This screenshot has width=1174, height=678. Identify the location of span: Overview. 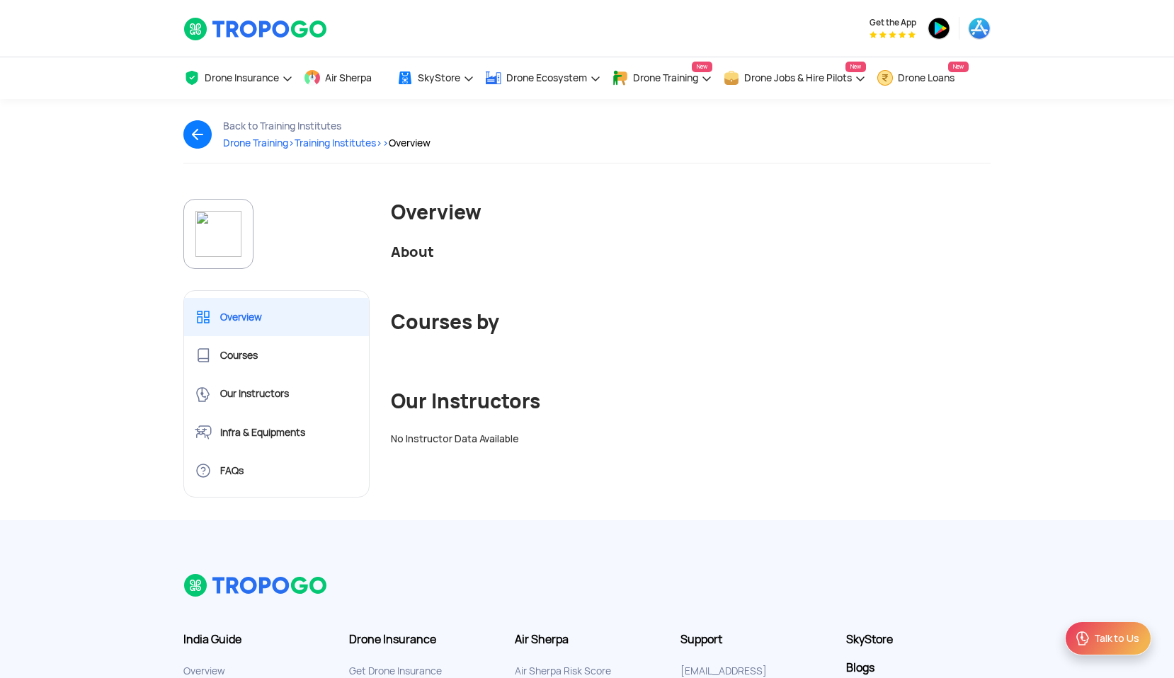
(409, 143).